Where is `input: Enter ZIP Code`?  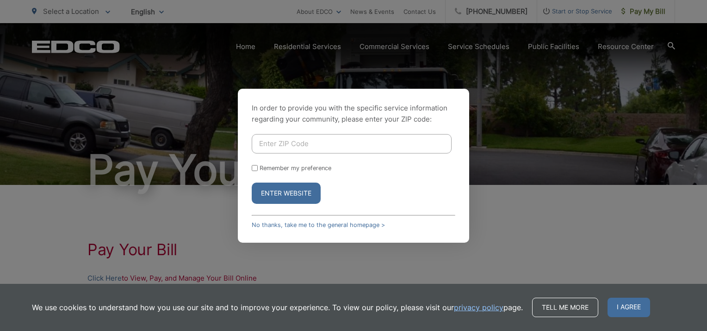 input: Enter ZIP Code is located at coordinates (351, 144).